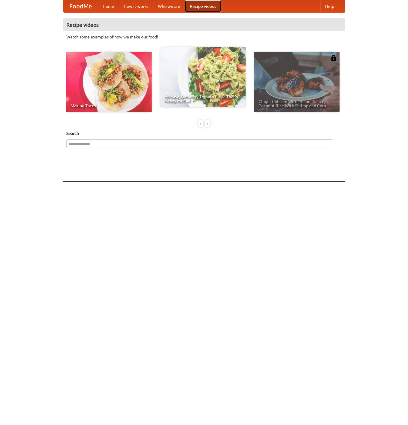 The image size is (408, 425). I want to click on p: Watch some examples of how we make our food!, so click(204, 37).